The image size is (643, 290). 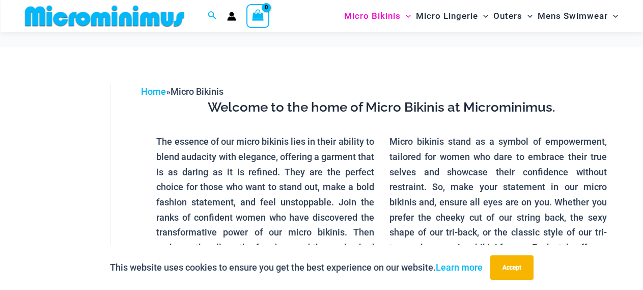 What do you see at coordinates (381, 107) in the screenshot?
I see `h3: Welcome to the home of Micro Bikinis at Microminimus.` at bounding box center [381, 107].